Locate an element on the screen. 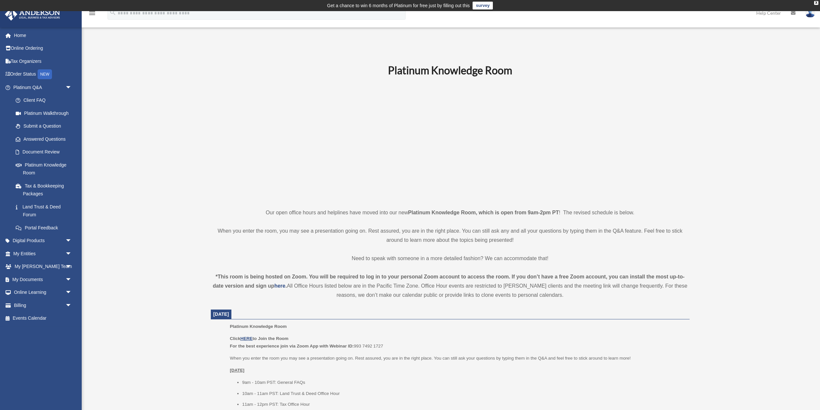  a: Client FAQ is located at coordinates (45, 100).